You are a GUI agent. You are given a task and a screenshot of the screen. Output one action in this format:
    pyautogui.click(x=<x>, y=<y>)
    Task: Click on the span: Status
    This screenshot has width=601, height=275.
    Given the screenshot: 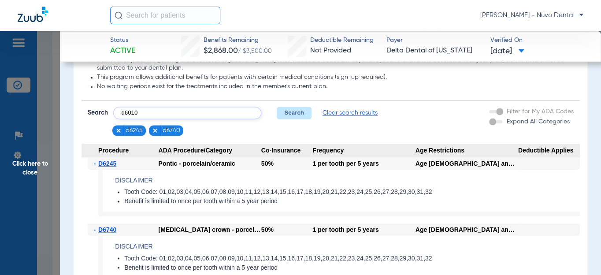 What is the action you would take?
    pyautogui.click(x=123, y=40)
    